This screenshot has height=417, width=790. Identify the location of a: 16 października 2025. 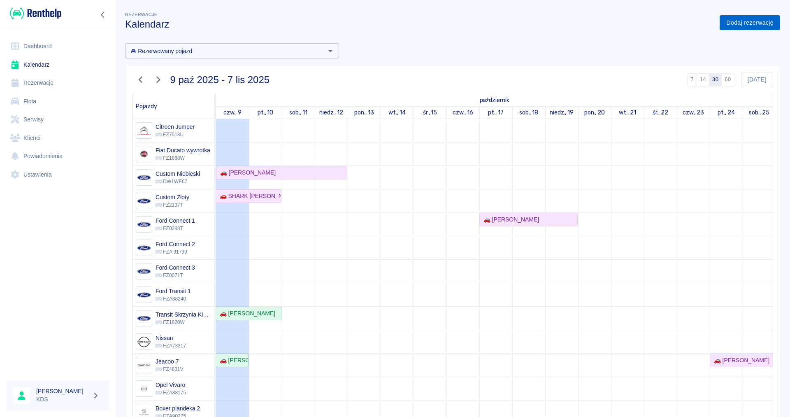
(463, 112).